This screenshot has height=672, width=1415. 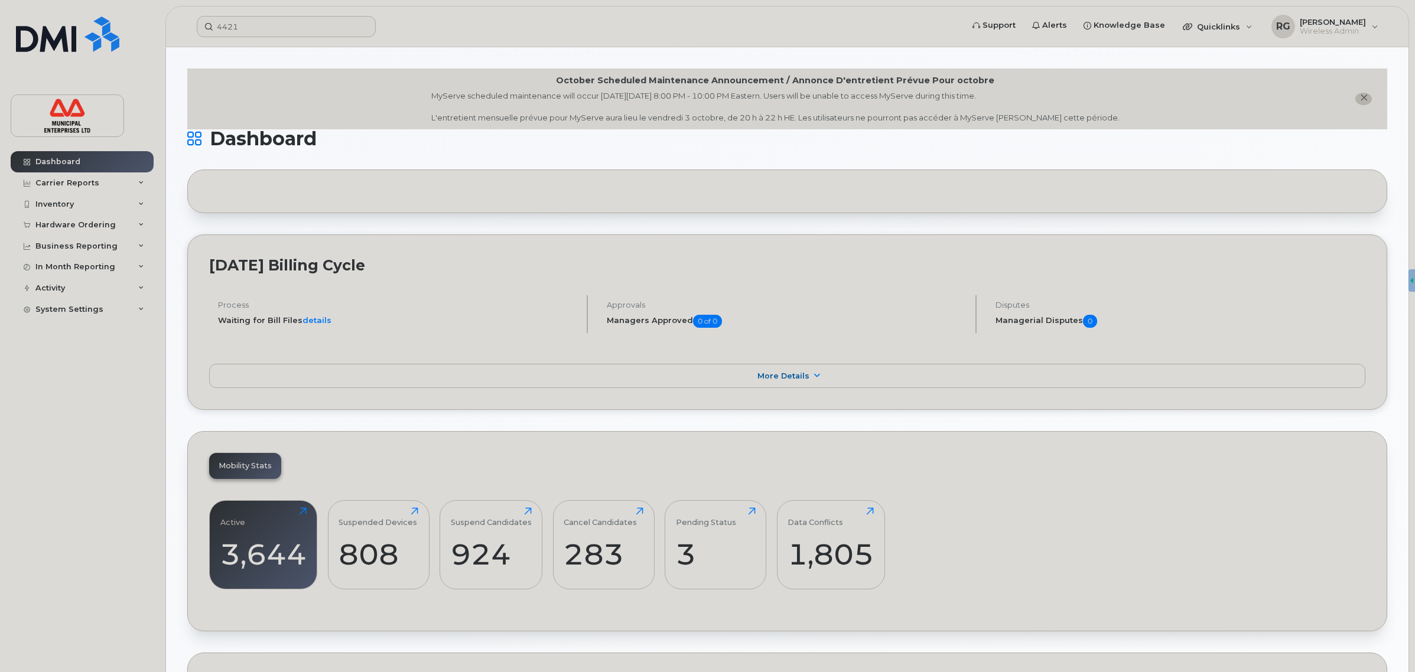 I want to click on div: Data Conflicts, so click(x=815, y=517).